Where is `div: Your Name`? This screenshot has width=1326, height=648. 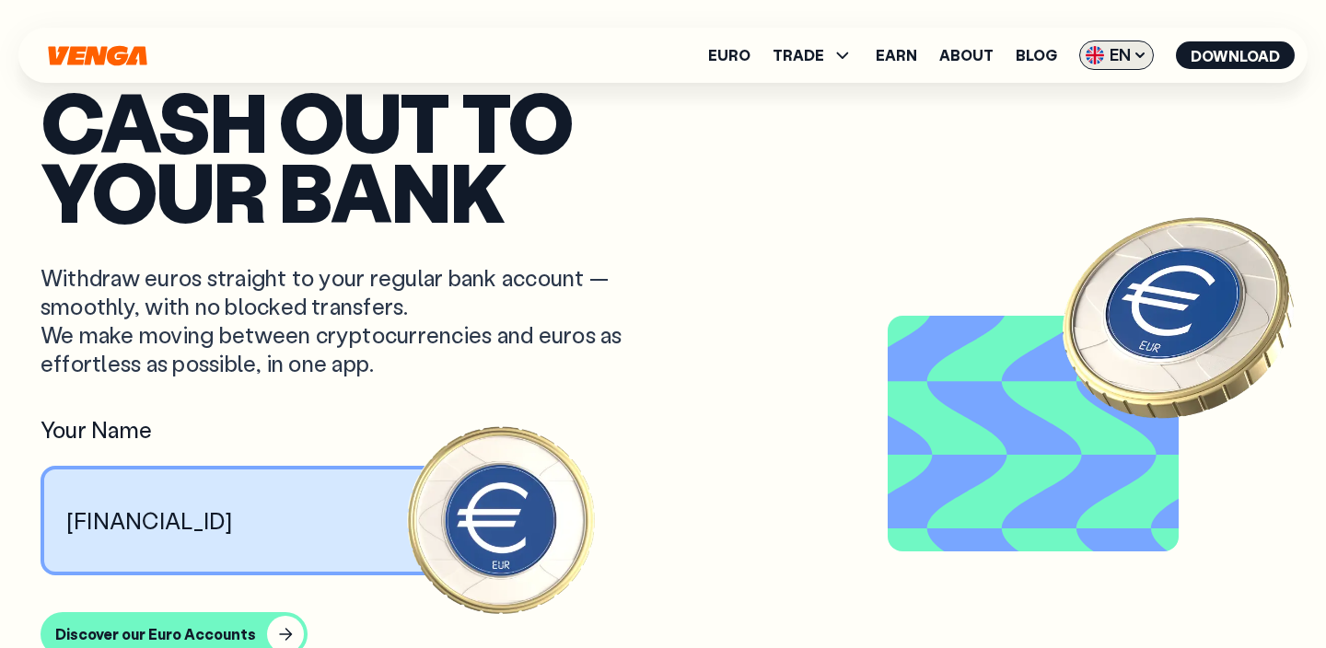 div: Your Name is located at coordinates (271, 429).